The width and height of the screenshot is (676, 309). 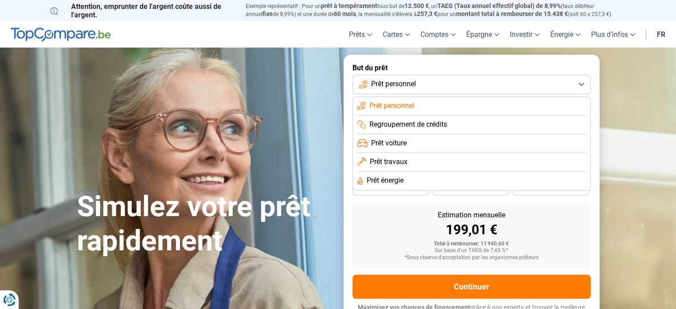 I want to click on span: Prêt travaux, so click(x=389, y=162).